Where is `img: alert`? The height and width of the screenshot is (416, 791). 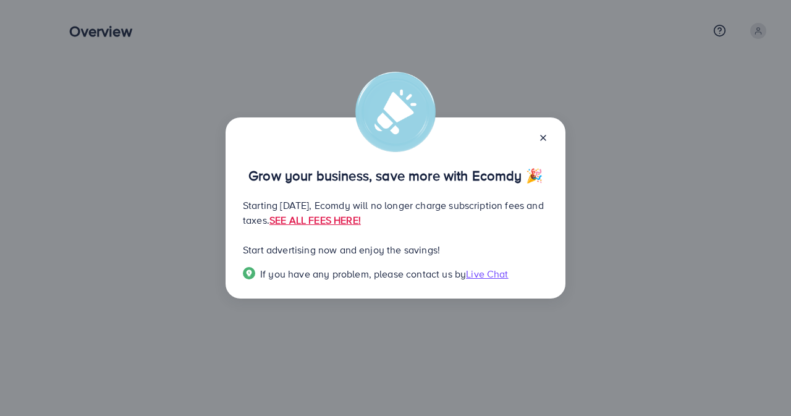
img: alert is located at coordinates (395, 112).